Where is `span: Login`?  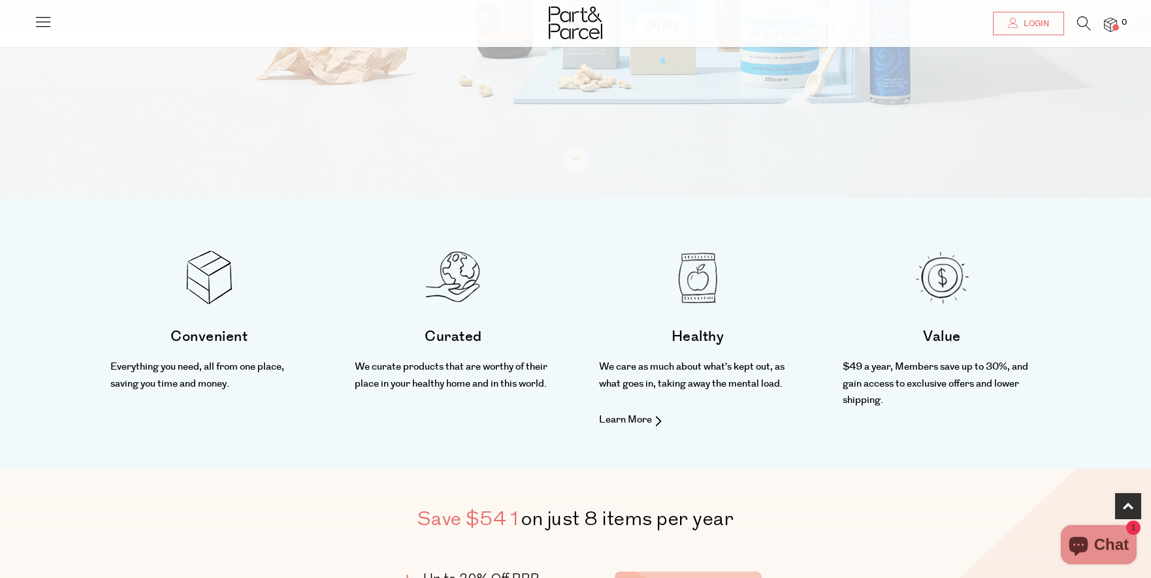
span: Login is located at coordinates (1035, 24).